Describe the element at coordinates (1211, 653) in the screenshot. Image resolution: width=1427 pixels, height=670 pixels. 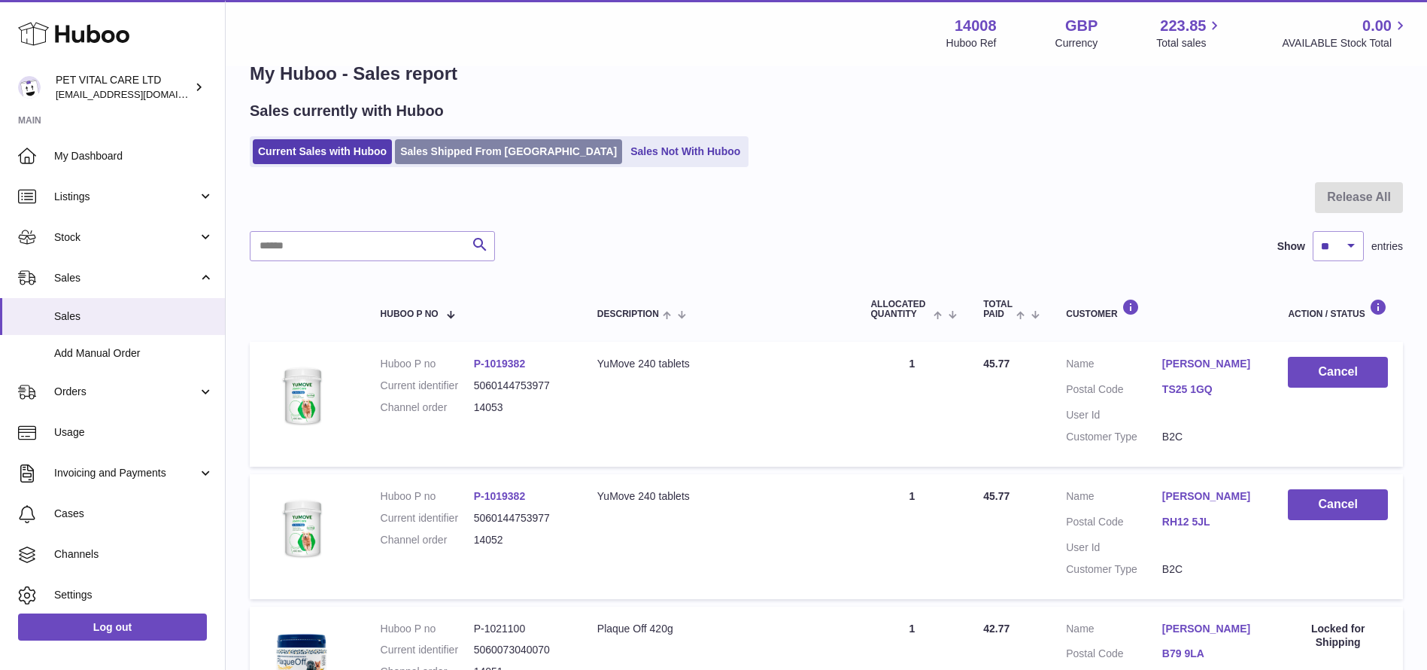
I see `a: B79 9LA` at that location.